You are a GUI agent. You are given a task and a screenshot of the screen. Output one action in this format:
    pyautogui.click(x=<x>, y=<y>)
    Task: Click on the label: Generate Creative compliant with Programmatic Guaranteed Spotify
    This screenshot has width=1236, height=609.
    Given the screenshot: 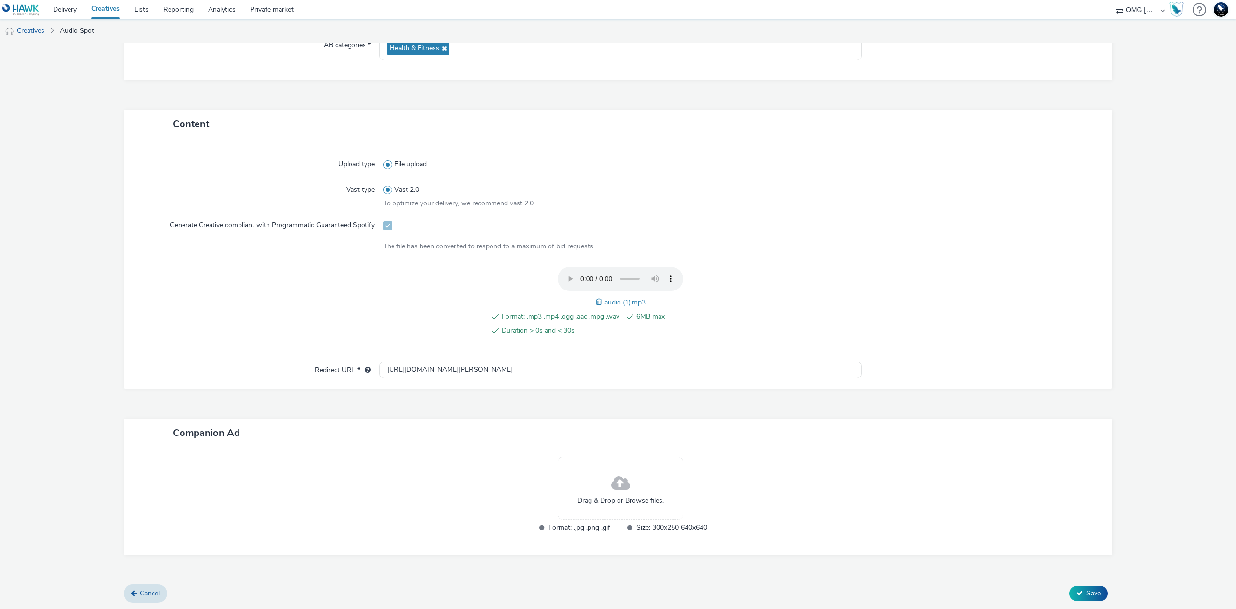 What is the action you would take?
    pyautogui.click(x=272, y=223)
    